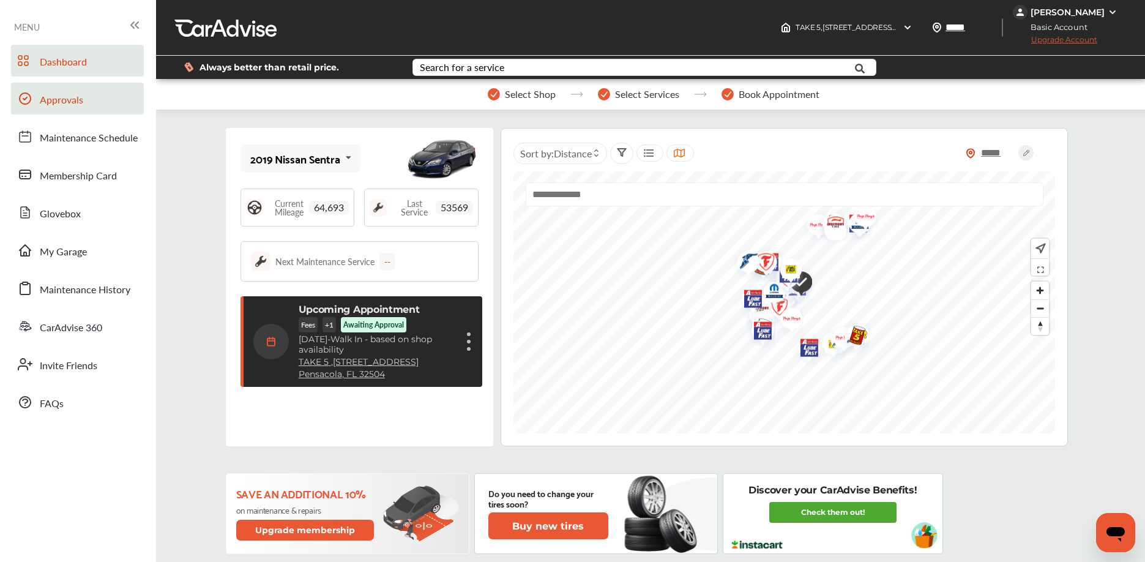  I want to click on img: instacart-vehicle.0979a191.svg, so click(924, 535).